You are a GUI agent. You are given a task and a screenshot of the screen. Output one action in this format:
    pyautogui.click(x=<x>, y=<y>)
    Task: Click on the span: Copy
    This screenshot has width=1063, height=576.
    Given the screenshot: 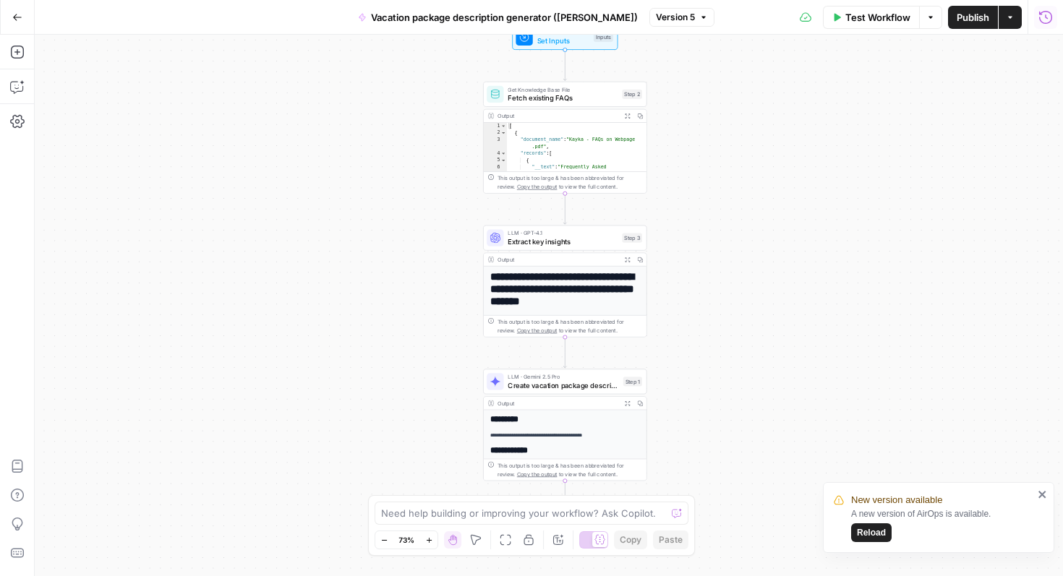 What is the action you would take?
    pyautogui.click(x=630, y=540)
    